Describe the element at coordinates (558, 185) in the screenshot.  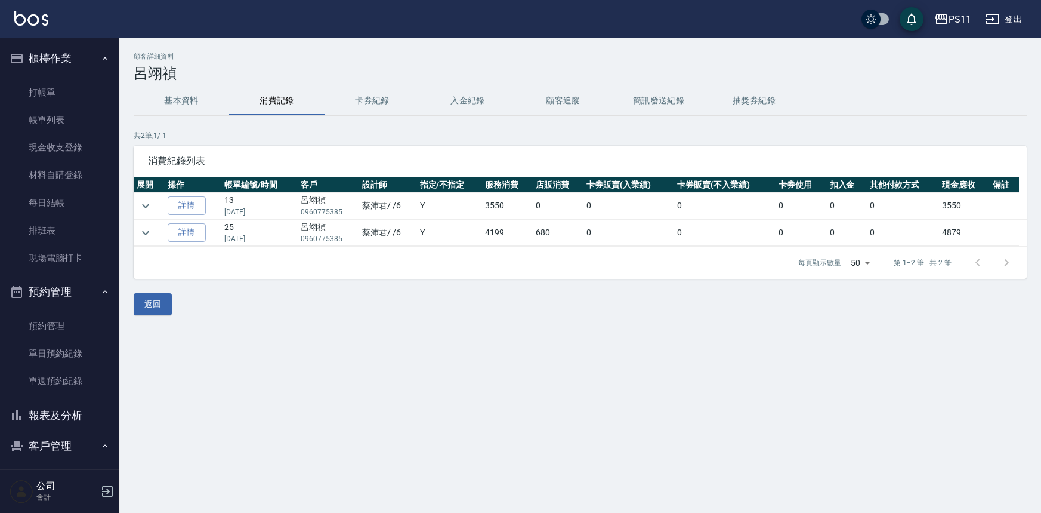
I see `th: 店販消費` at that location.